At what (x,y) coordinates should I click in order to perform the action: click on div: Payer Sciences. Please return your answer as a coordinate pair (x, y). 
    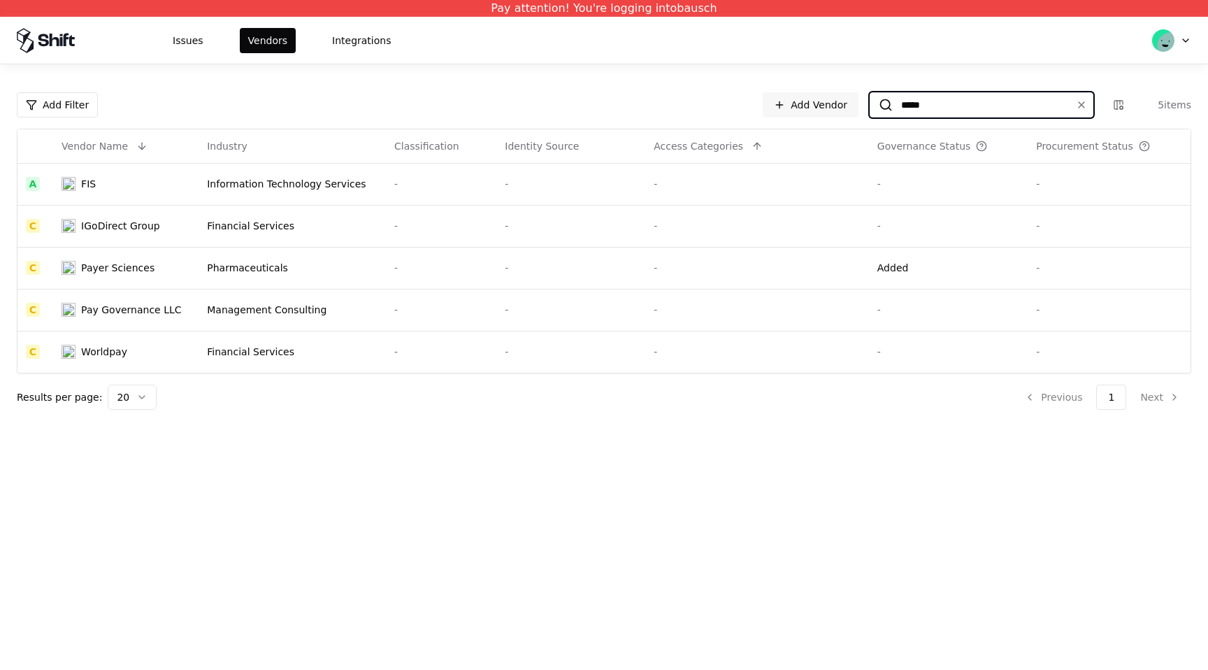
    Looking at the image, I should click on (117, 268).